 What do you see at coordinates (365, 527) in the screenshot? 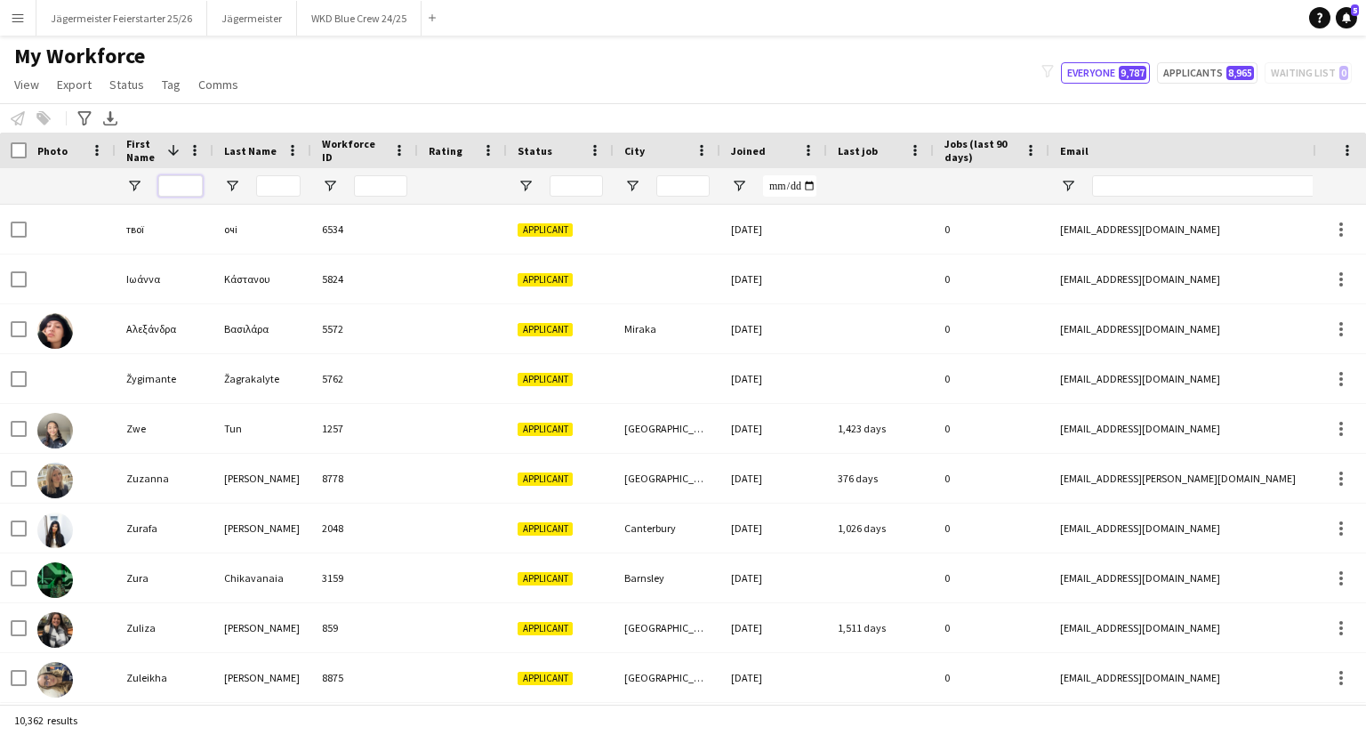
I see `div: 2048` at bounding box center [365, 527].